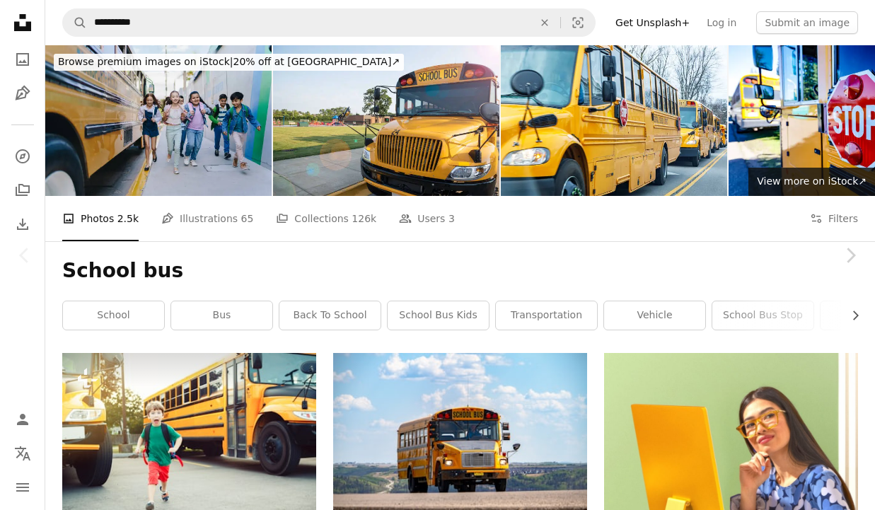 Image resolution: width=875 pixels, height=510 pixels. I want to click on a: school bus kids, so click(438, 316).